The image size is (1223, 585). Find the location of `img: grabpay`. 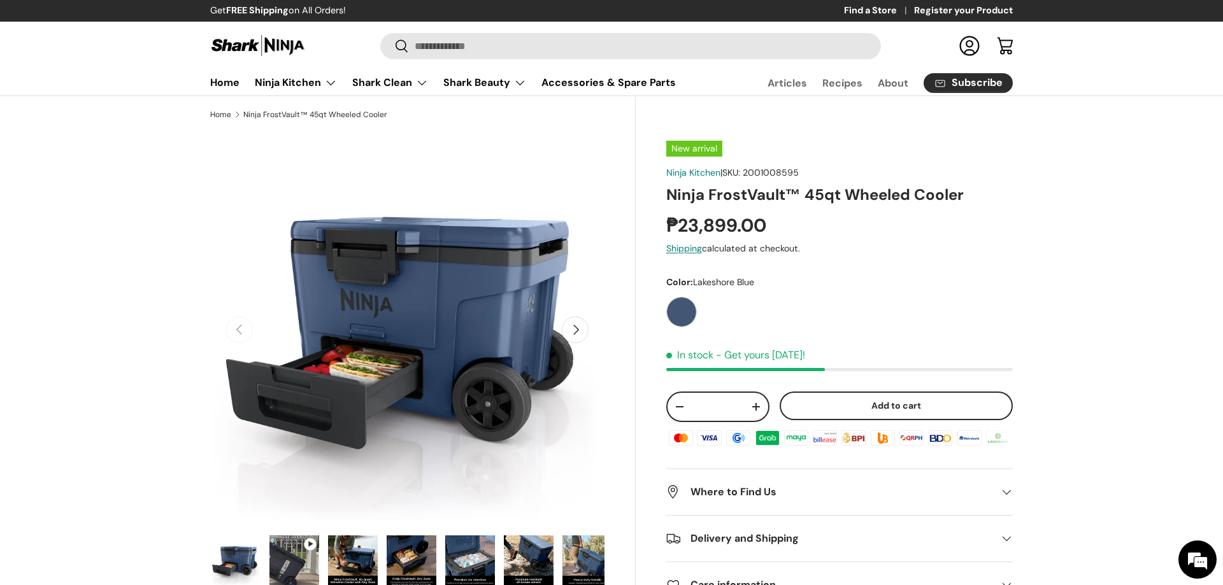

img: grabpay is located at coordinates (768, 438).